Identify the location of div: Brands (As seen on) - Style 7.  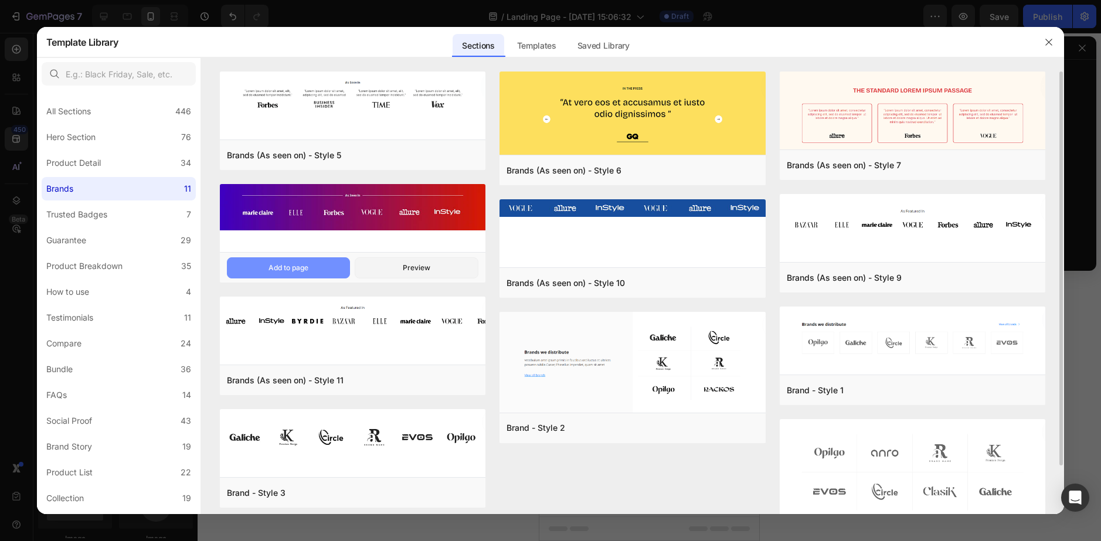
(844, 165).